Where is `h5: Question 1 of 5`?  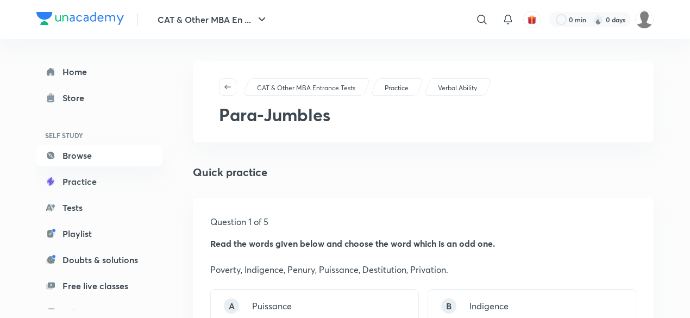 h5: Question 1 of 5 is located at coordinates (423, 222).